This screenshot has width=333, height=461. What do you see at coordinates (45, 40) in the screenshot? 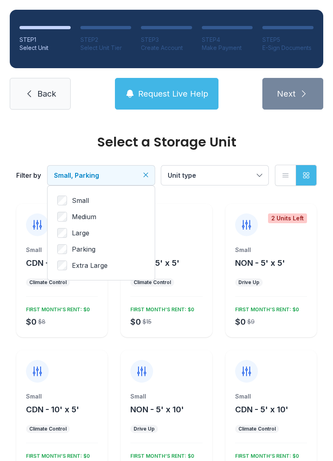
I see `div: STEP 1` at bounding box center [45, 40].